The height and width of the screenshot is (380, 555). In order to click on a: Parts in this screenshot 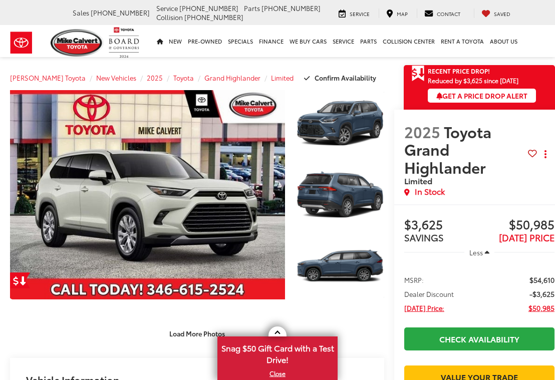, I will do `click(368, 41)`.